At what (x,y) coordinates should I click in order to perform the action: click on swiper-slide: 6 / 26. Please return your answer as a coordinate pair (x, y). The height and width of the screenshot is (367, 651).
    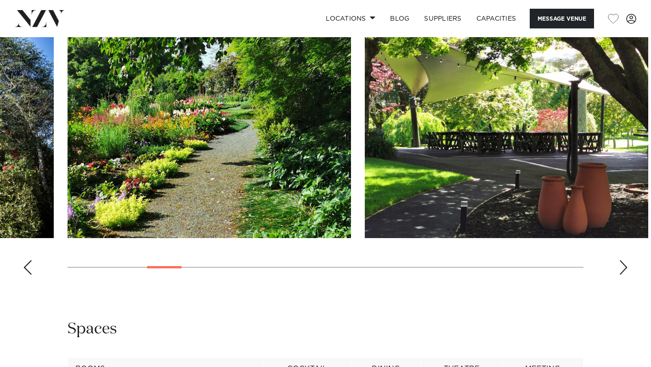
    Looking at the image, I should click on (506, 134).